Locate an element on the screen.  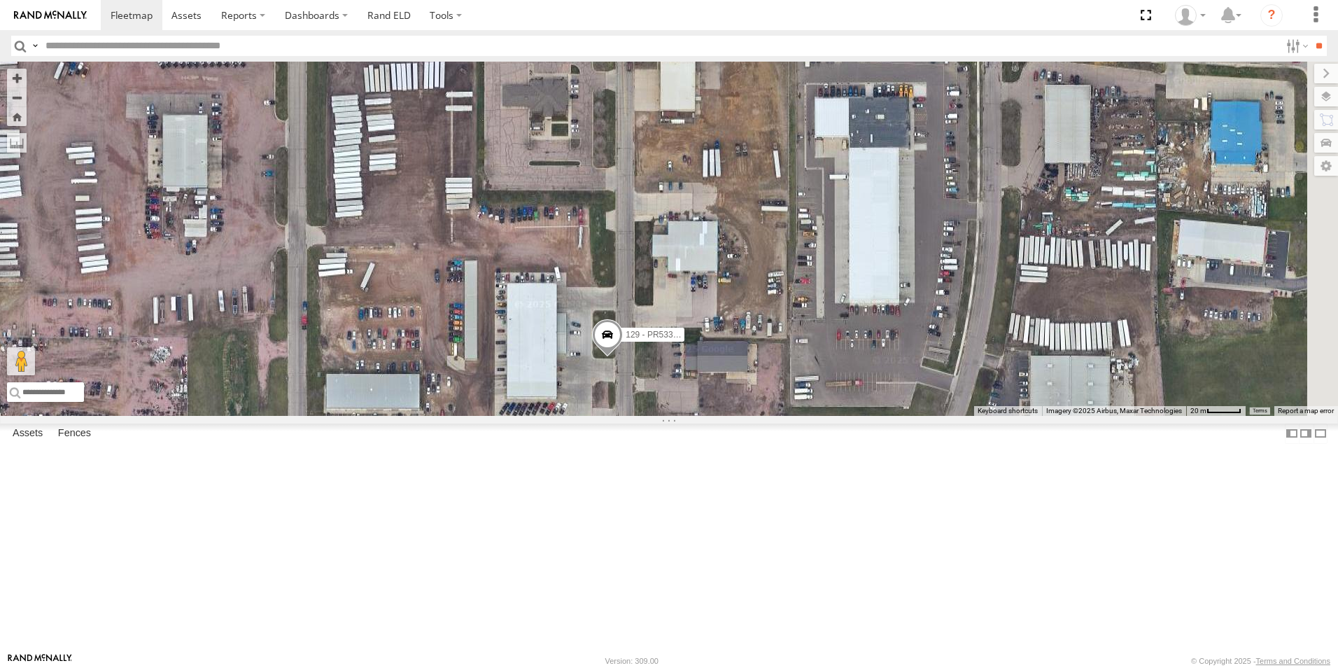
a: Report a map error is located at coordinates (1306, 410).